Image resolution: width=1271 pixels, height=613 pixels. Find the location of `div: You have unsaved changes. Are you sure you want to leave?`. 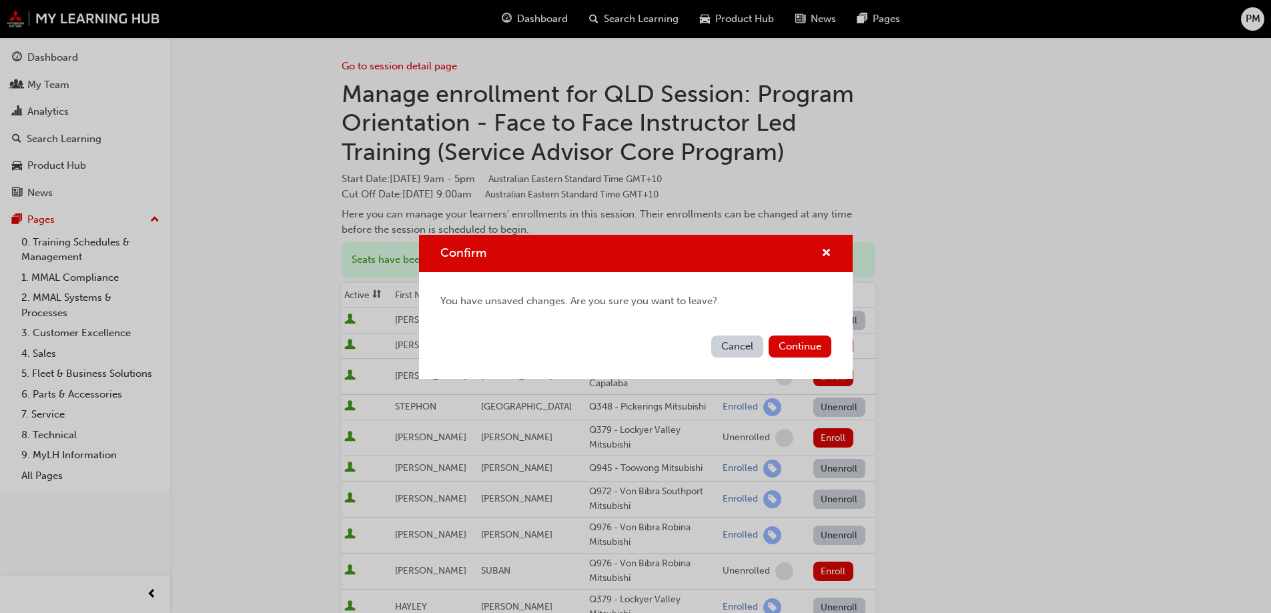

div: You have unsaved changes. Are you sure you want to leave? is located at coordinates (636, 301).